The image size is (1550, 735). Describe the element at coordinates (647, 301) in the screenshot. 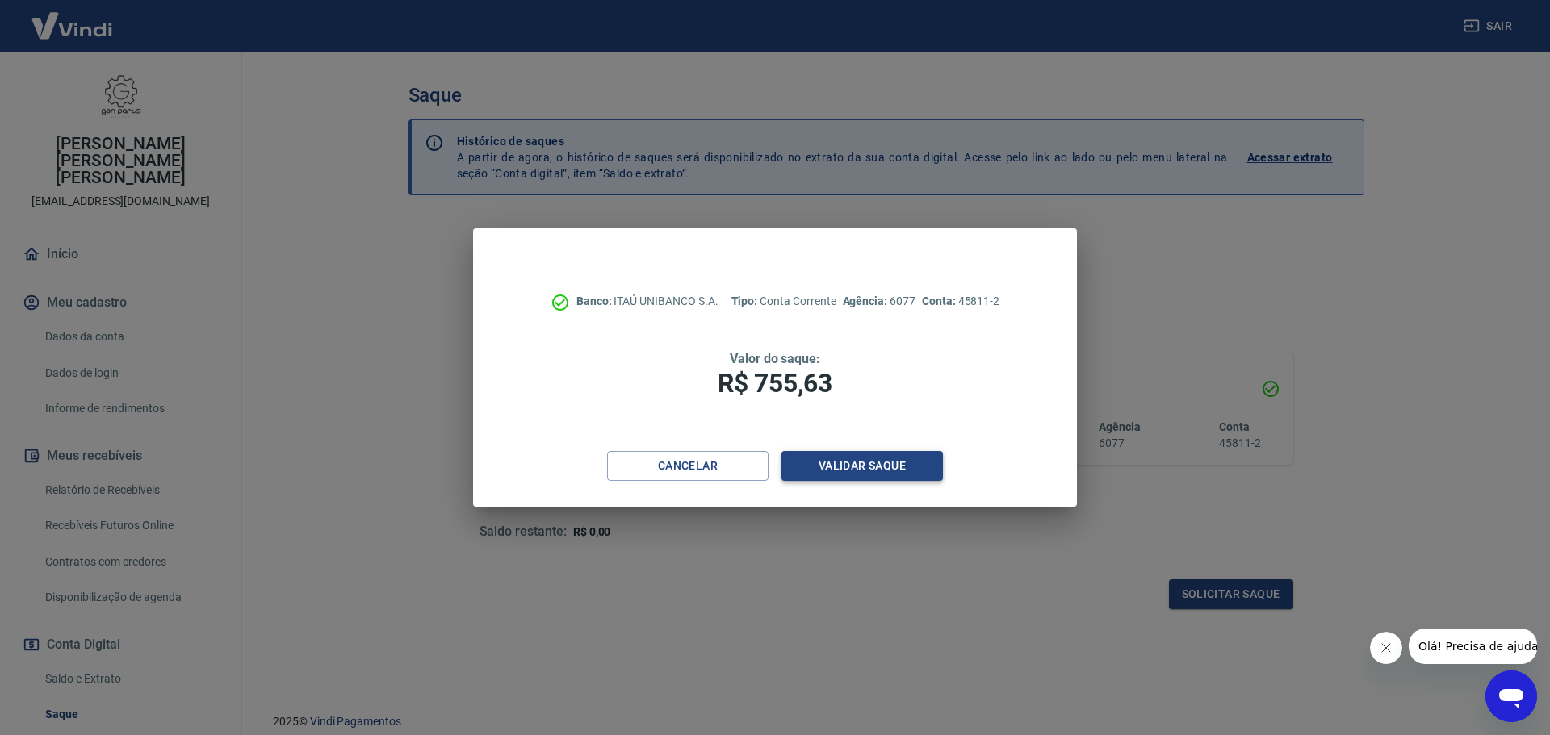

I see `p: ITAÚ UNIBANCO S.A.` at that location.